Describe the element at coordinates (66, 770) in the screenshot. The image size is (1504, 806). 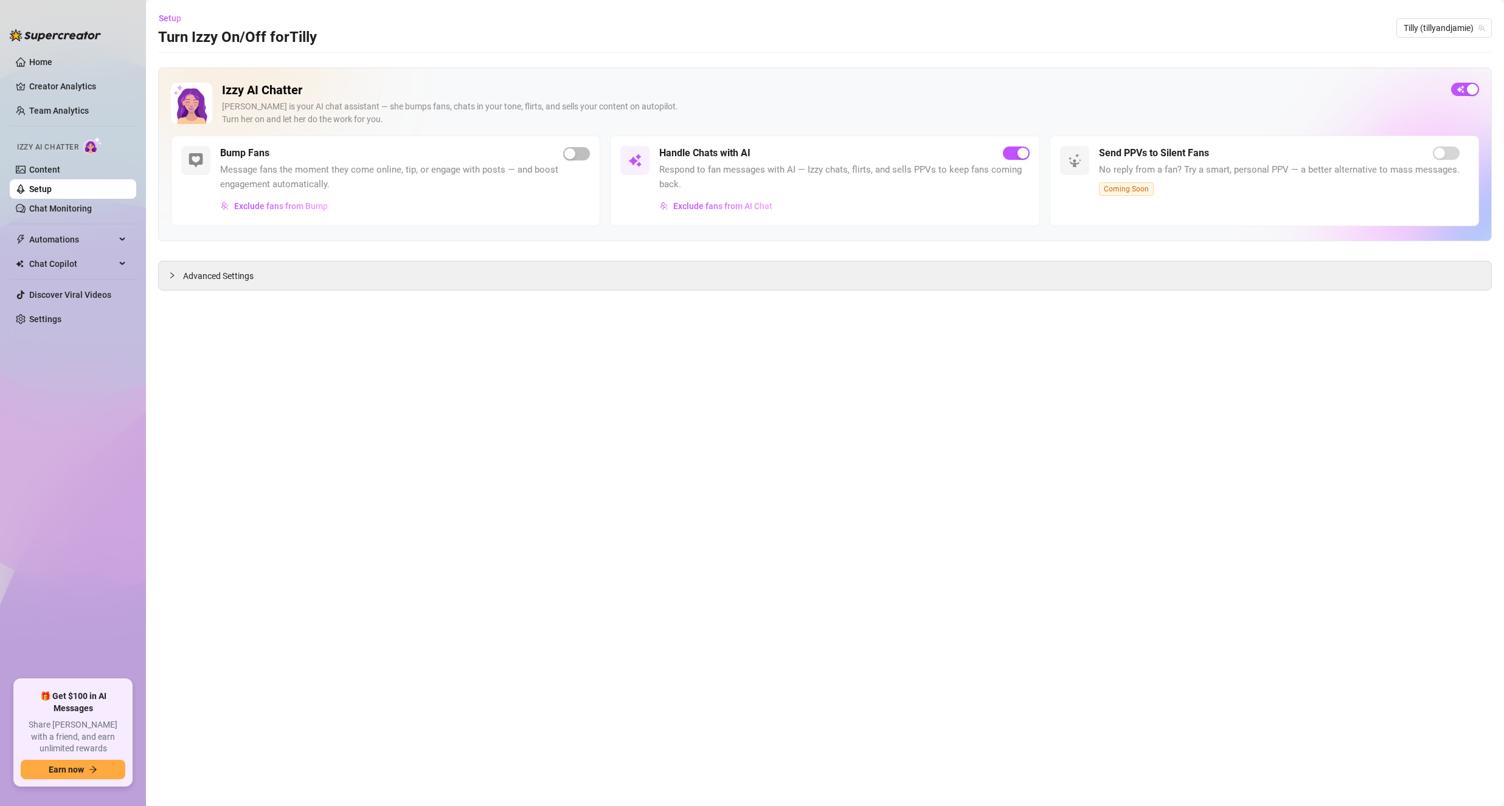
I see `span: Earn now` at that location.